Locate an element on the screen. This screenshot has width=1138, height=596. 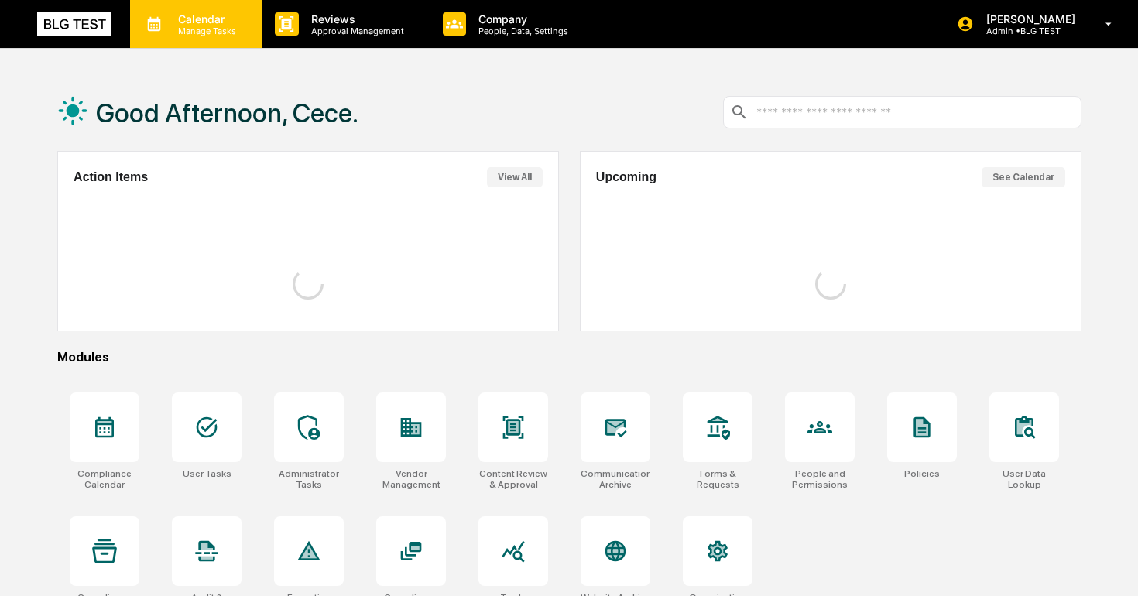
p: Admin • BLG TEST is located at coordinates (1028, 31).